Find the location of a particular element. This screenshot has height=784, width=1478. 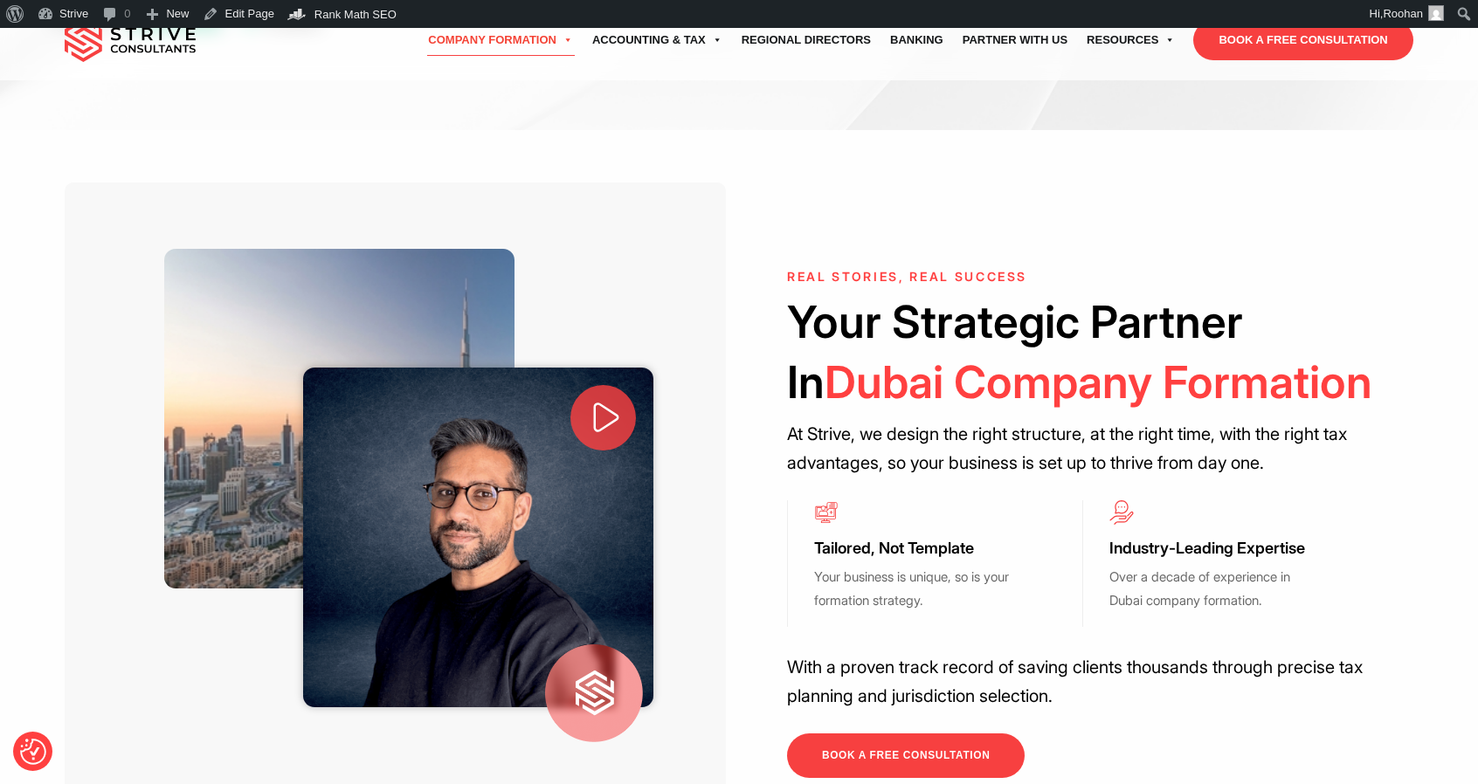

a: Regional Directors is located at coordinates (806, 40).